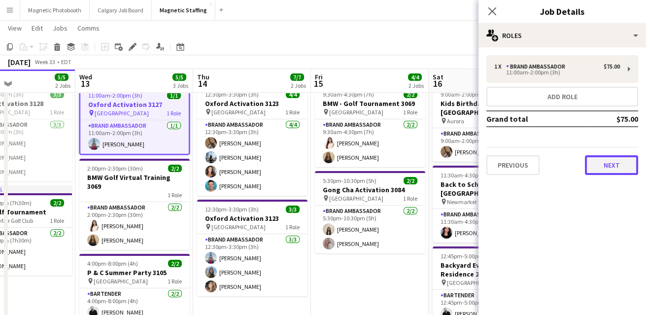 Image resolution: width=646 pixels, height=315 pixels. I want to click on button: Add role, so click(562, 97).